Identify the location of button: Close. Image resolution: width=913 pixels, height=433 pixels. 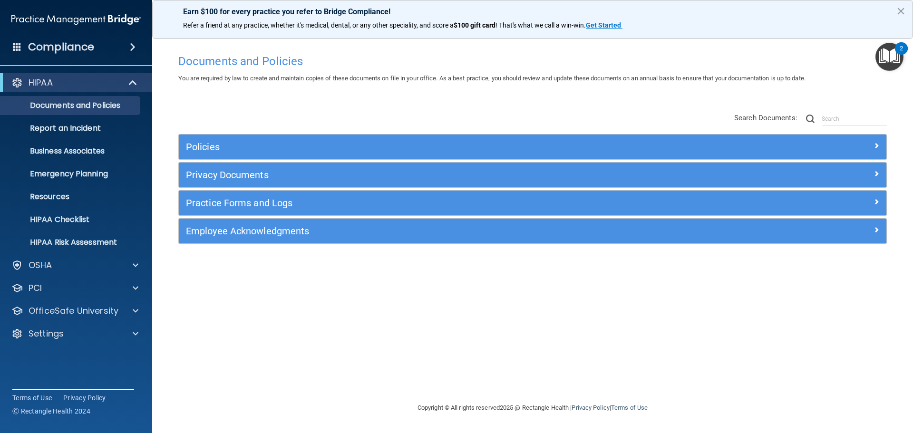
(901, 11).